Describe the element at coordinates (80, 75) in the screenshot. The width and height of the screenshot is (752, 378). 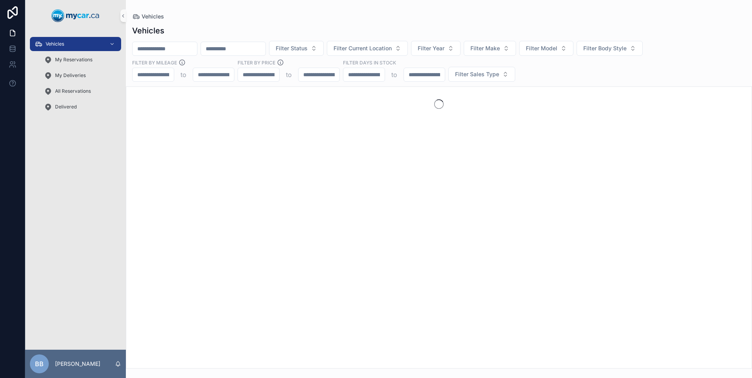
I see `a: My Deliveries` at that location.